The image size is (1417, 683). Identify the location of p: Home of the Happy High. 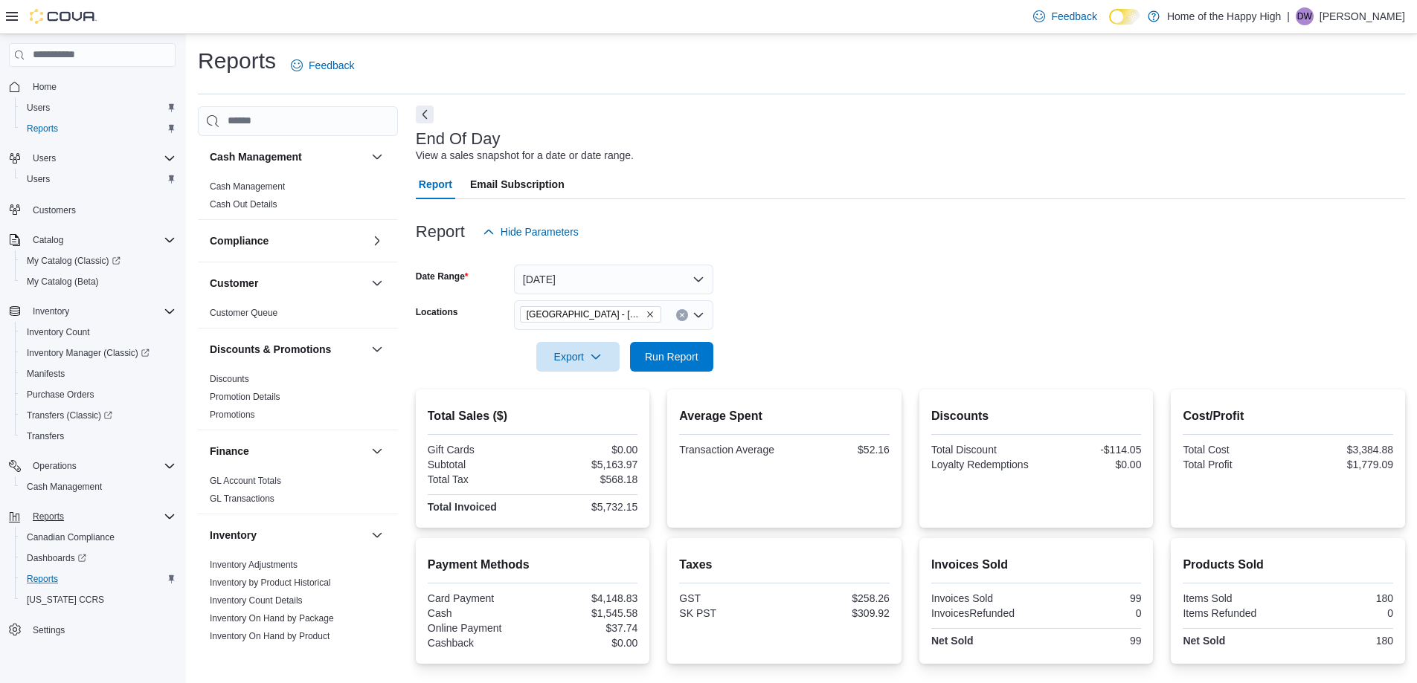
(1223, 16).